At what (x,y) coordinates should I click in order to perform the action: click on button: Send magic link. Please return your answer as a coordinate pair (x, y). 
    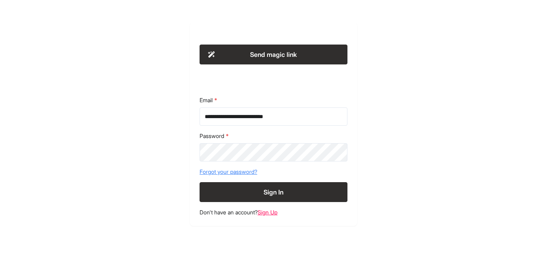
    Looking at the image, I should click on (274, 54).